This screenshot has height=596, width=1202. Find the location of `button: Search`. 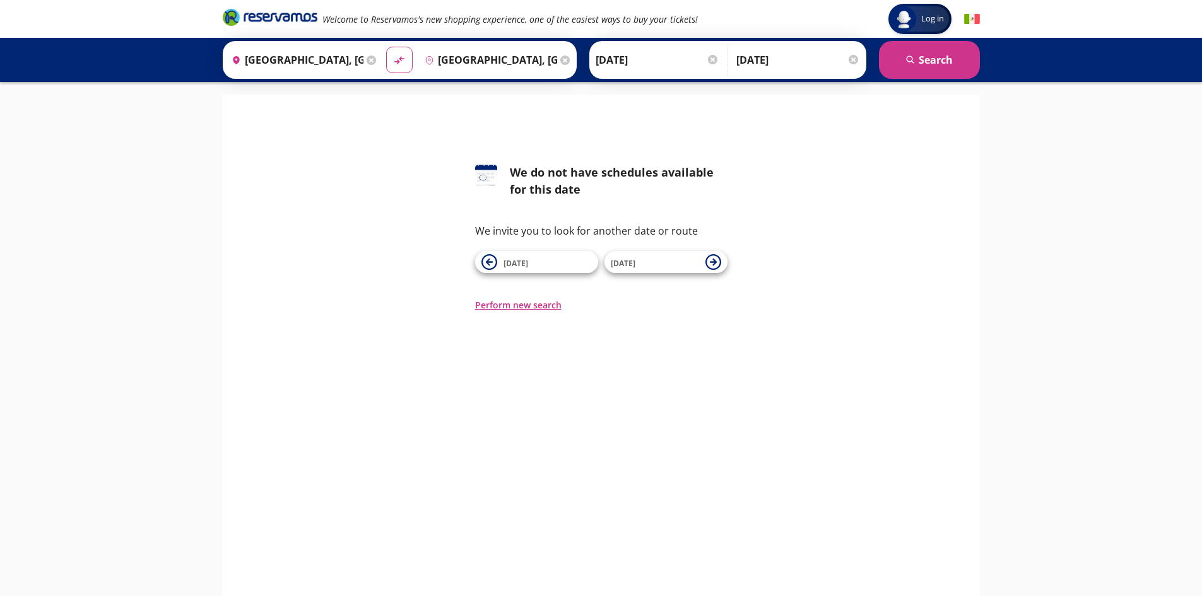

button: Search is located at coordinates (929, 60).